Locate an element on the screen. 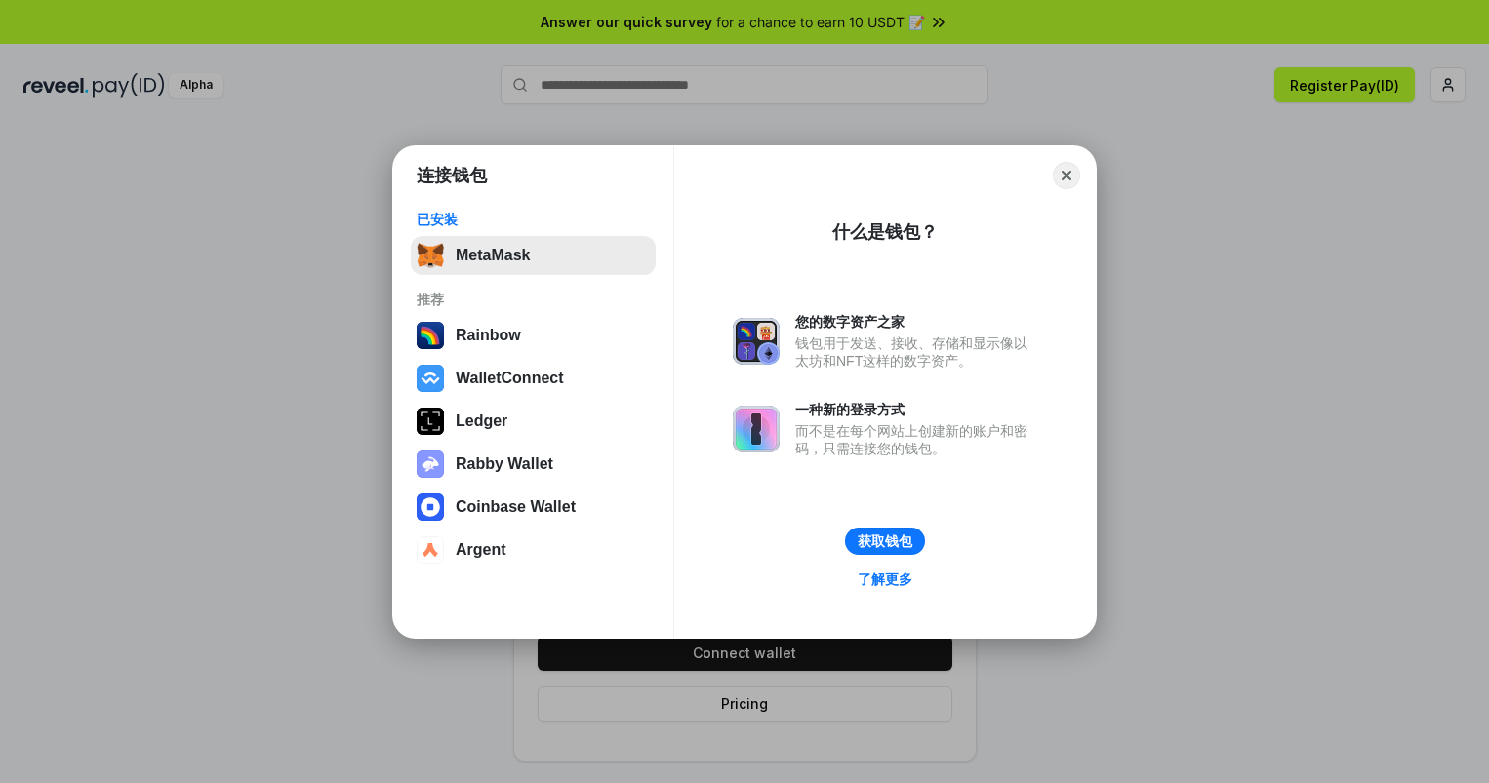 The image size is (1489, 783). div: Coinbase Wallet is located at coordinates (515, 507).